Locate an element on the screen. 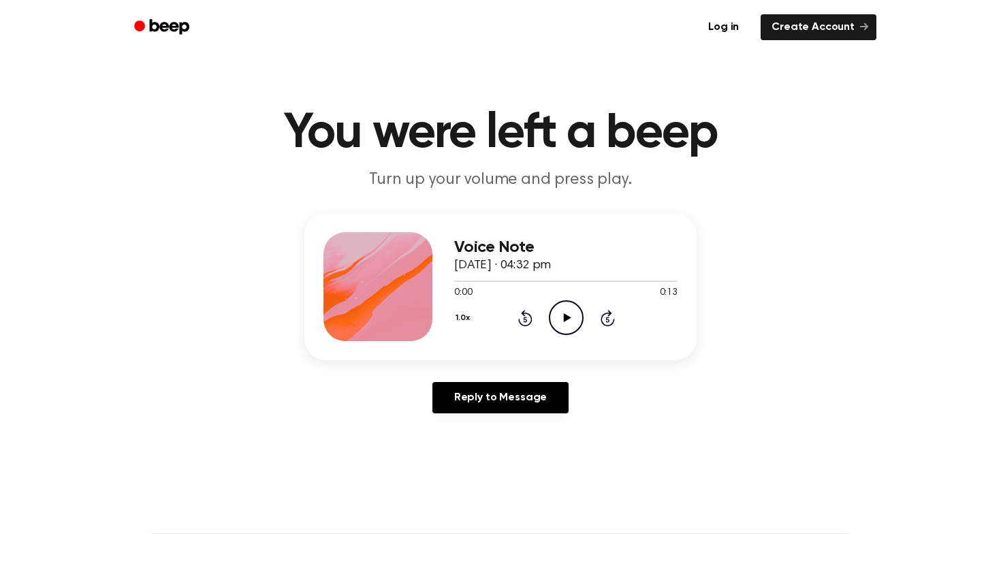 This screenshot has width=1001, height=572. a: Reply to Message is located at coordinates (500, 398).